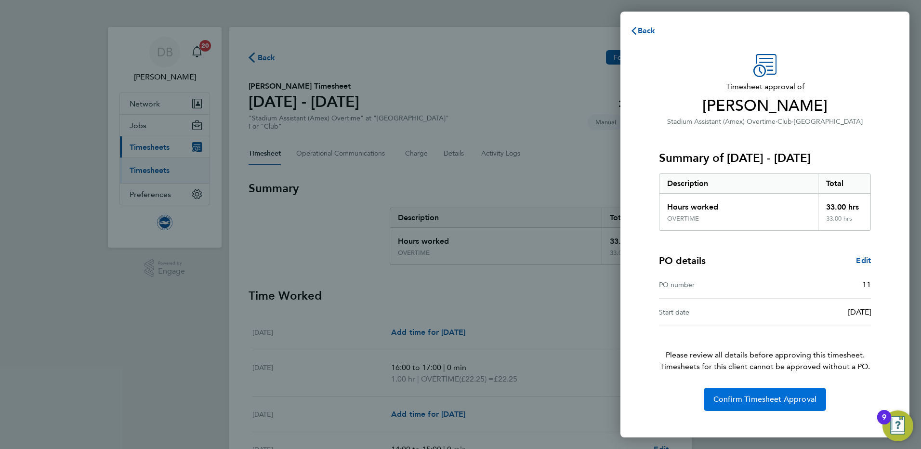 The image size is (921, 449). Describe the element at coordinates (765, 87) in the screenshot. I see `span: Timesheet approval of` at that location.